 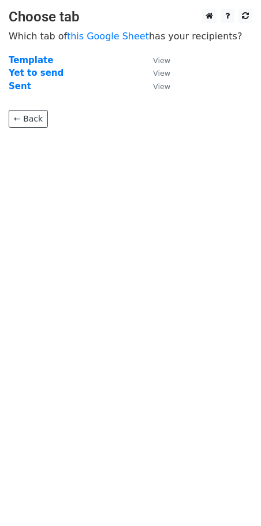 I want to click on strong: Template, so click(x=31, y=60).